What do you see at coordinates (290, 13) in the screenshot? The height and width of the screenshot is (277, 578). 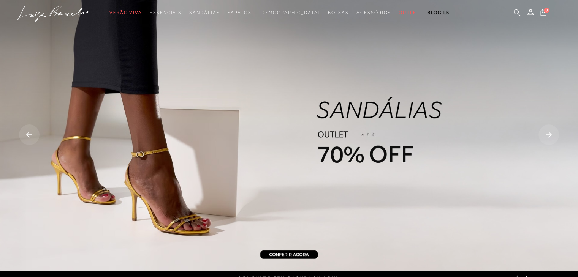 I see `a: noSubCategoriesText` at bounding box center [290, 13].